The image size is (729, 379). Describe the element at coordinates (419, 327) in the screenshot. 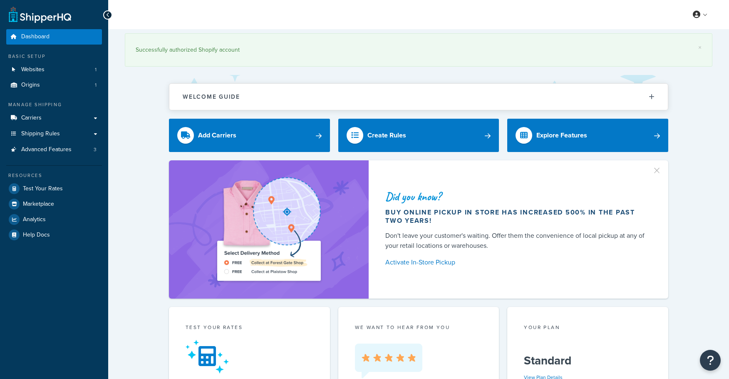

I see `p: we want to hear from you` at that location.